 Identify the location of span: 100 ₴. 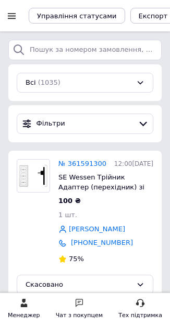
(70, 200).